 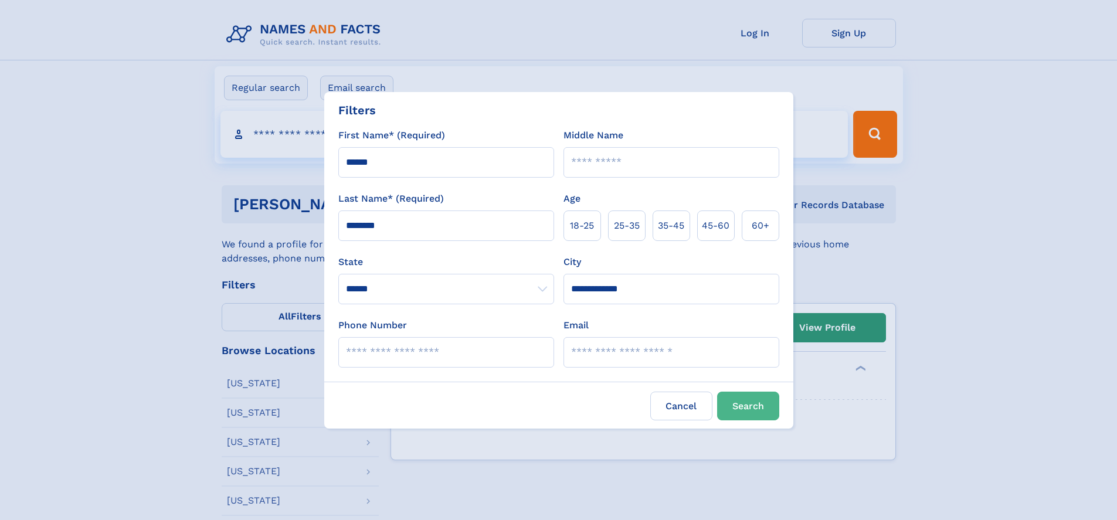 What do you see at coordinates (392, 135) in the screenshot?
I see `label: First Name* (Required)` at bounding box center [392, 135].